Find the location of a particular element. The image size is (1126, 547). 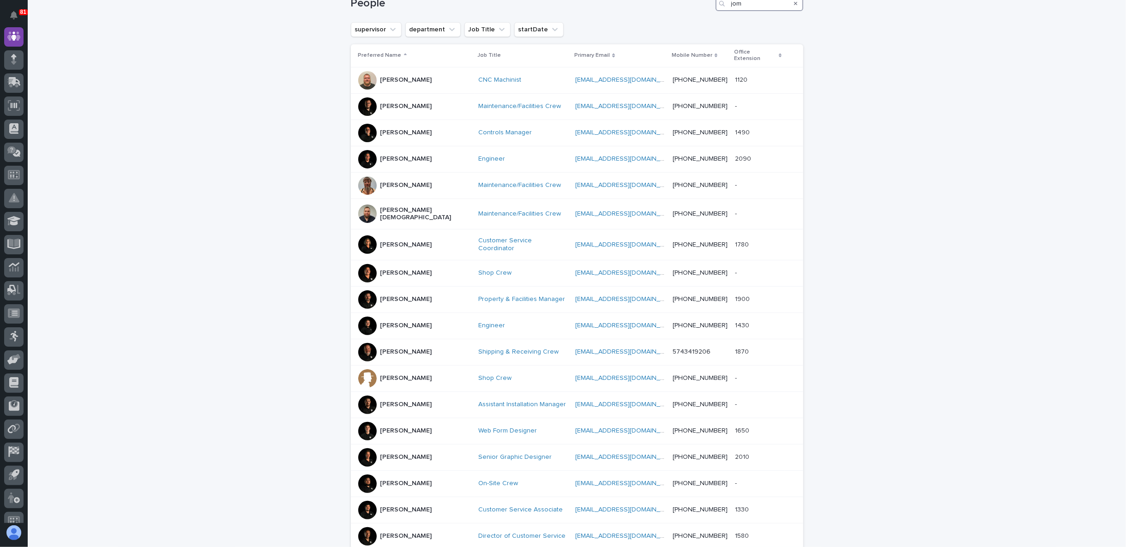

a: Controls Manager is located at coordinates (505, 132).